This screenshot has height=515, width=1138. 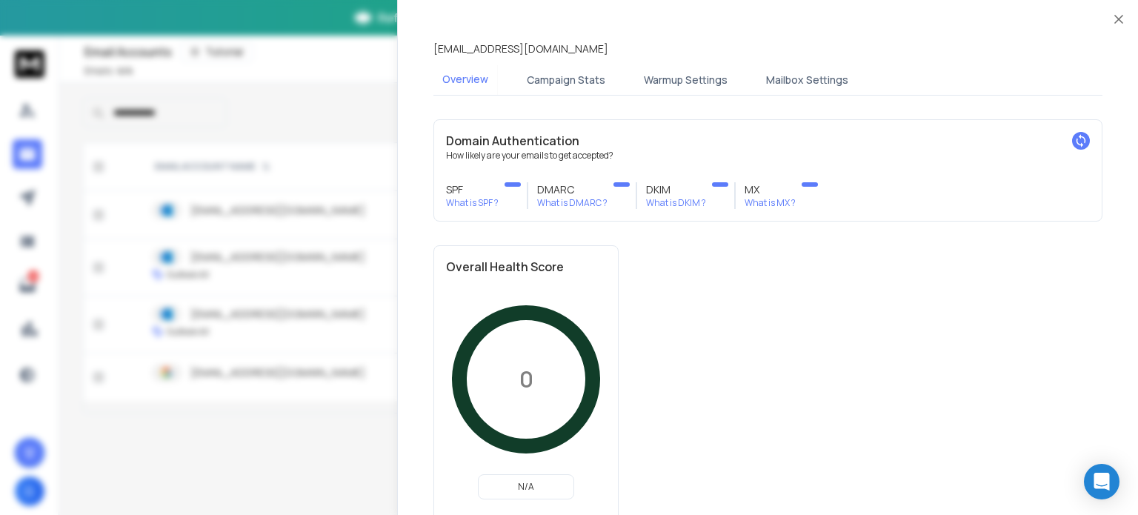 What do you see at coordinates (767, 156) in the screenshot?
I see `p: How likely are your emails to get accepted?` at bounding box center [767, 156].